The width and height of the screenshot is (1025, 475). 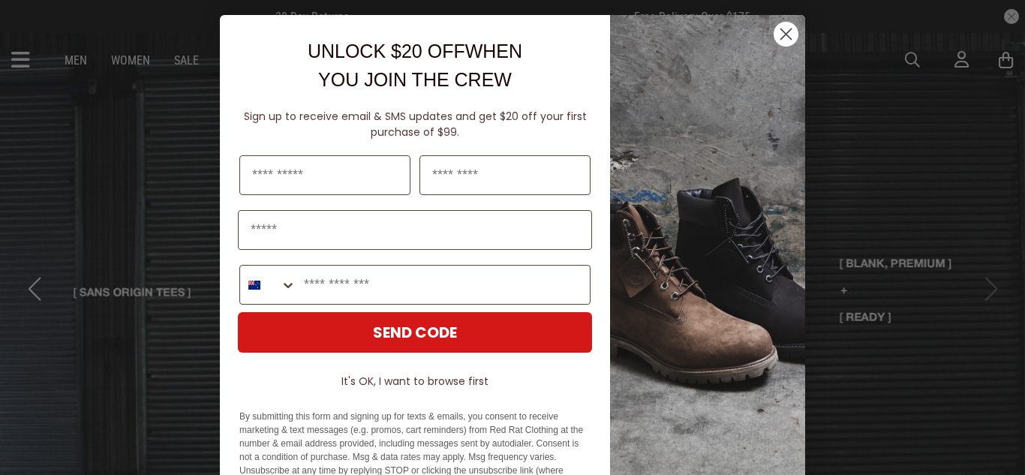 I want to click on button: Open LiveChat chat widget, so click(x=35, y=29).